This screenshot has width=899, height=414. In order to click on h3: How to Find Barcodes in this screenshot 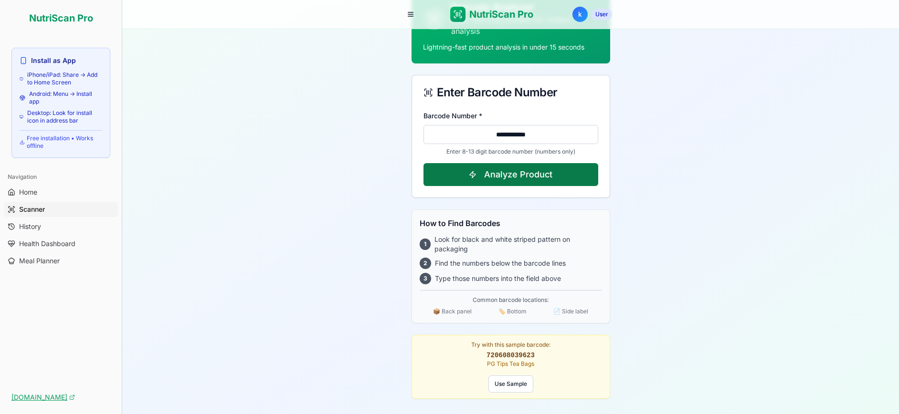, I will do `click(511, 223)`.